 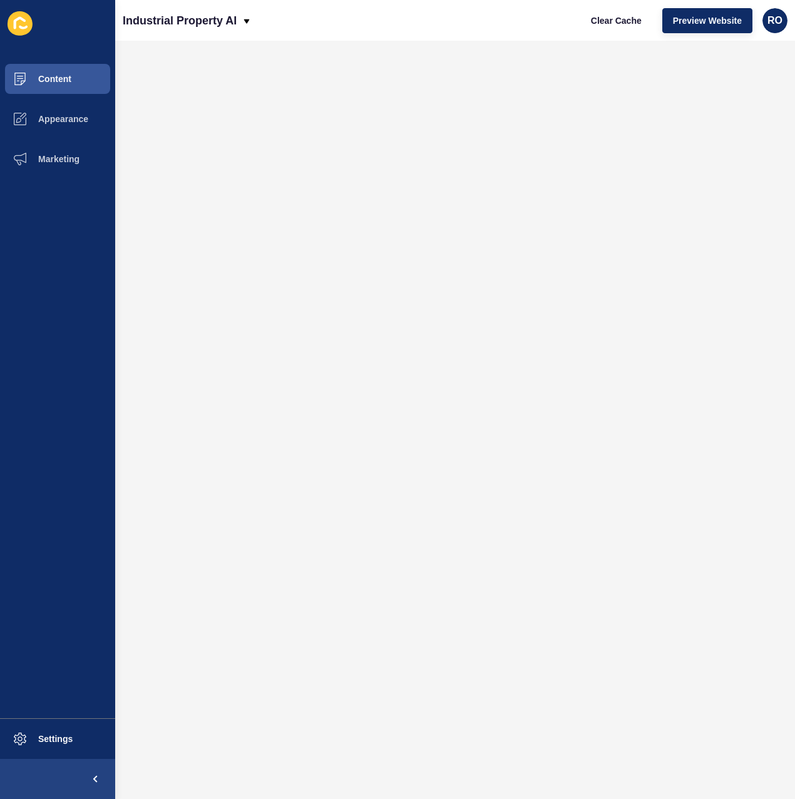 What do you see at coordinates (775, 21) in the screenshot?
I see `span: RO` at bounding box center [775, 21].